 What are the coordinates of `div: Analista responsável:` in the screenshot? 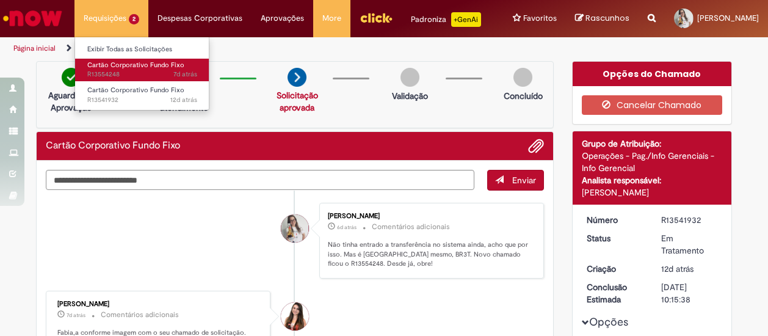 It's located at (652, 180).